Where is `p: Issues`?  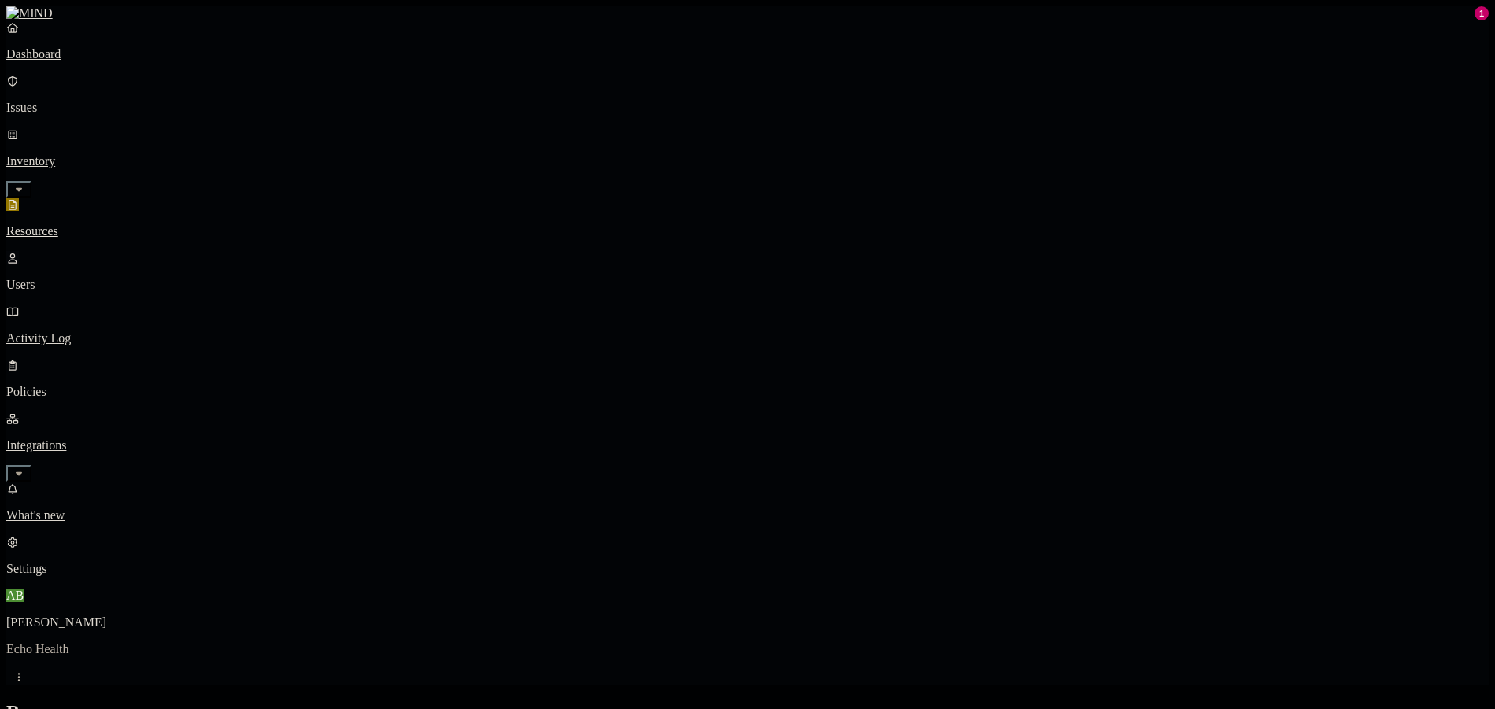 p: Issues is located at coordinates (747, 108).